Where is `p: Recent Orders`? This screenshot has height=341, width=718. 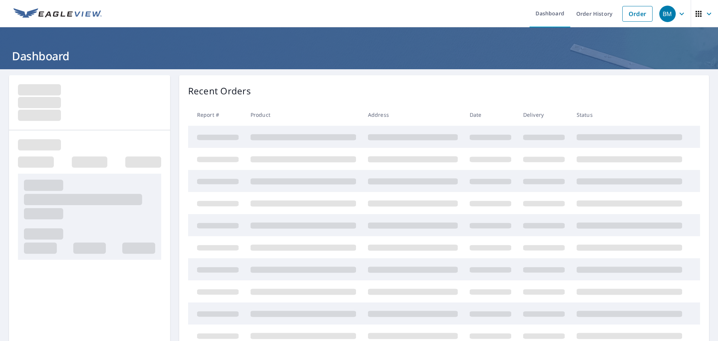
p: Recent Orders is located at coordinates (220, 91).